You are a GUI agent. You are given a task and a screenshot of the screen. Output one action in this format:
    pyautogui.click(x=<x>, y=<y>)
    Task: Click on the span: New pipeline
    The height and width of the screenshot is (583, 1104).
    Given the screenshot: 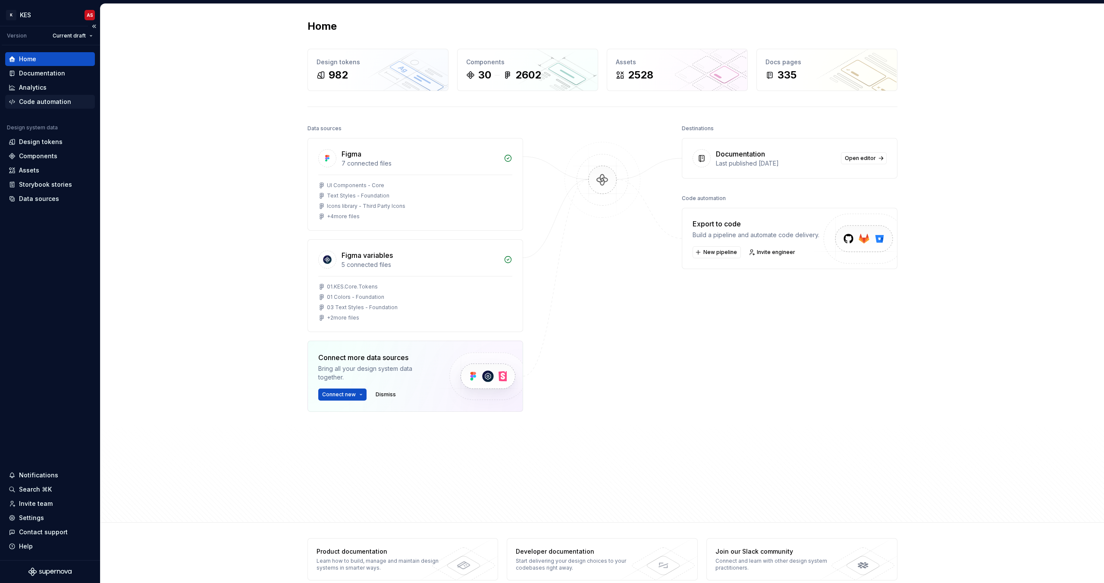 What is the action you would take?
    pyautogui.click(x=720, y=252)
    